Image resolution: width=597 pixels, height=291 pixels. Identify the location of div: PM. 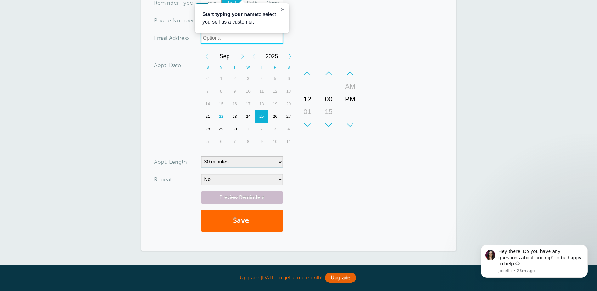
(350, 99).